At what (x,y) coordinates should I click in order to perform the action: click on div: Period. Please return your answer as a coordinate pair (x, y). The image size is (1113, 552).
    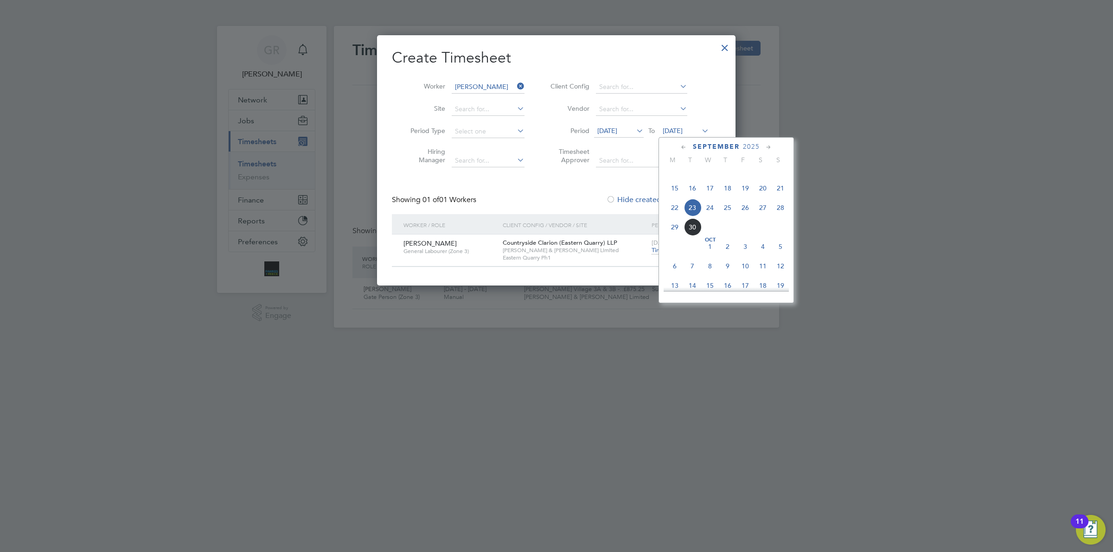
    Looking at the image, I should click on (680, 225).